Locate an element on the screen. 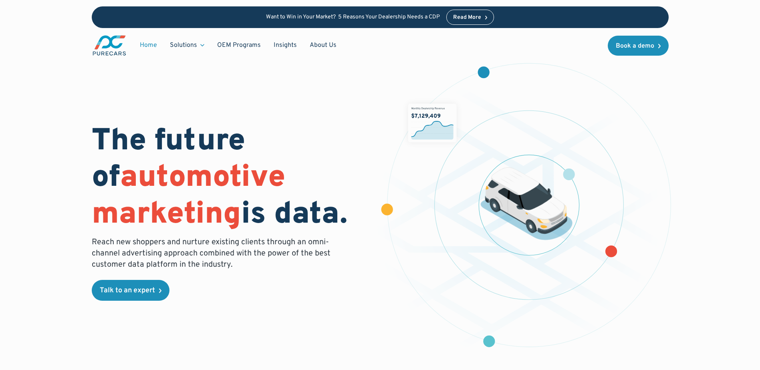 This screenshot has height=370, width=760. img: chart showing monthly dealership revenue of $7m is located at coordinates (432, 123).